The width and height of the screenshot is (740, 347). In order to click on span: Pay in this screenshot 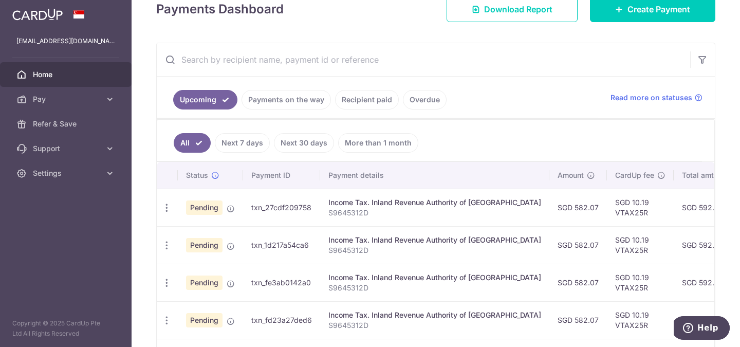, I will do `click(67, 99)`.